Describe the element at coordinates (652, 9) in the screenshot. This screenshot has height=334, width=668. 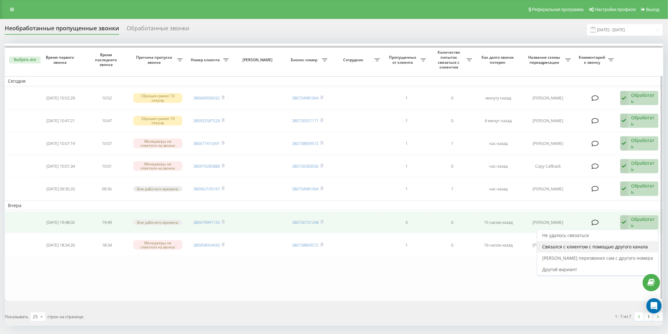
I see `span: Выход` at that location.